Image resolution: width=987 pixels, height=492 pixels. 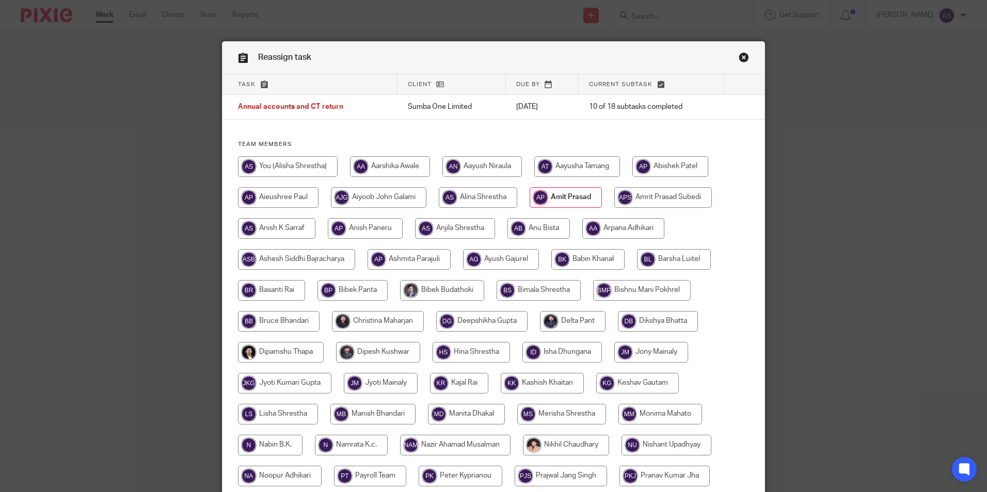 I want to click on span: Task, so click(x=247, y=84).